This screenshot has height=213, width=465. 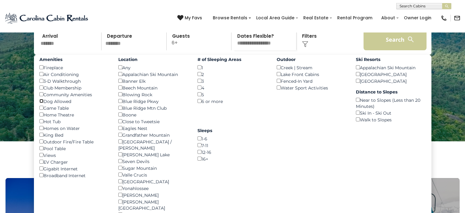 What do you see at coordinates (233, 67) in the screenshot?
I see `div: 1` at bounding box center [233, 67].